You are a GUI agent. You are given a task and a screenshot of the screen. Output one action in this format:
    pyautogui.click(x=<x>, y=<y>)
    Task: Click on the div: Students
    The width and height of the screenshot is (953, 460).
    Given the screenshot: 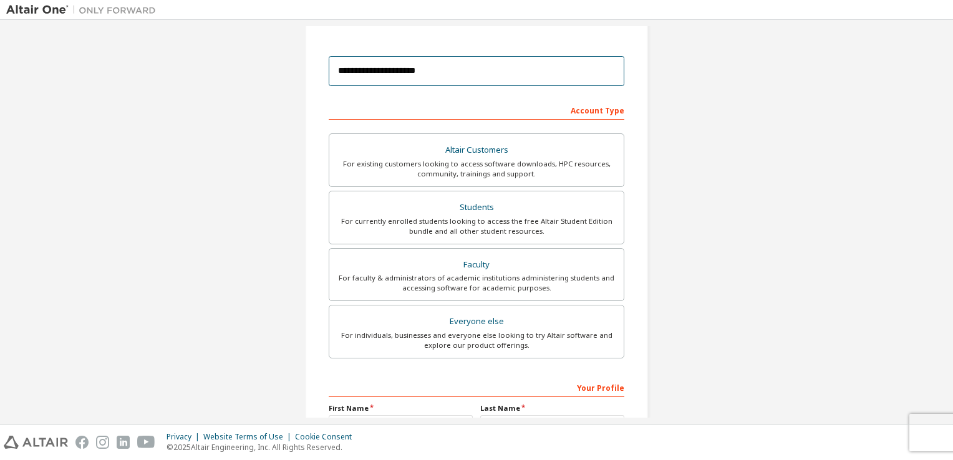 What is the action you would take?
    pyautogui.click(x=476, y=208)
    